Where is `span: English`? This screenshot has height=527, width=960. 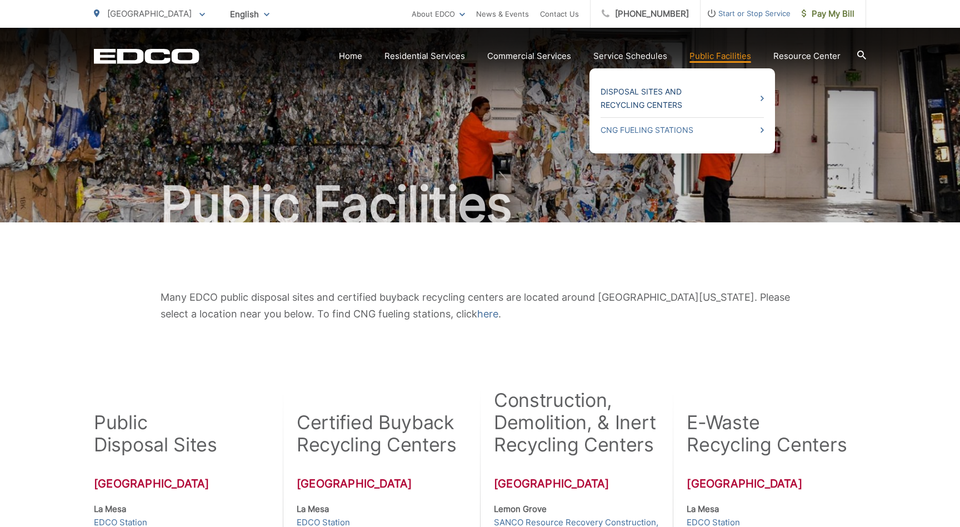 span: English is located at coordinates (249, 14).